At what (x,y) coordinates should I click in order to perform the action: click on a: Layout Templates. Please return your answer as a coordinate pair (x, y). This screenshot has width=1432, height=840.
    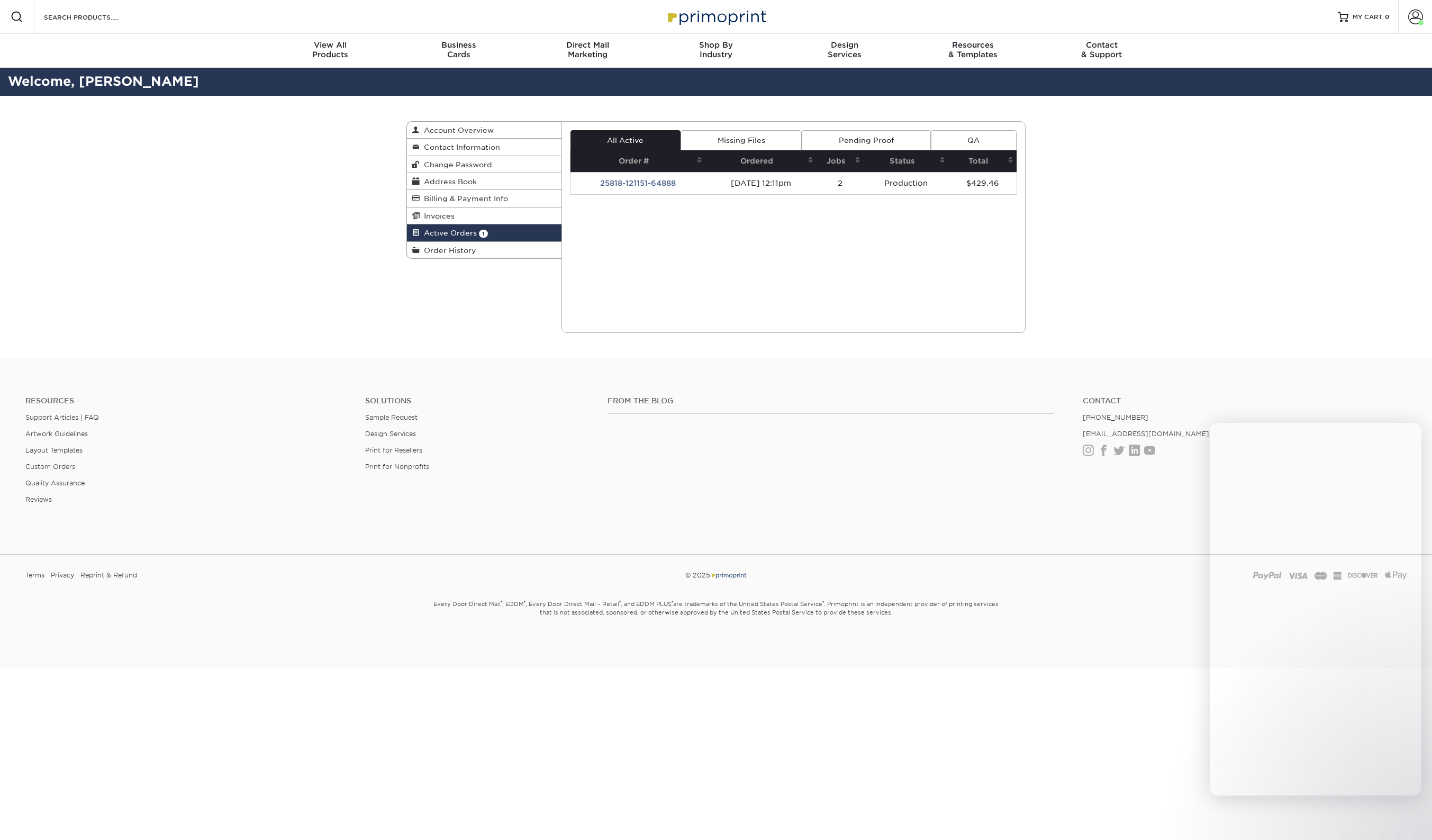
    Looking at the image, I should click on (54, 450).